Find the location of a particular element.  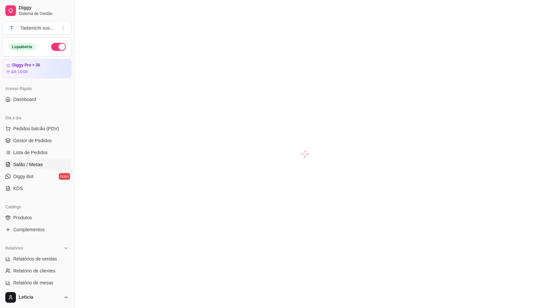

a: Relatórios de vendas is located at coordinates (37, 259).